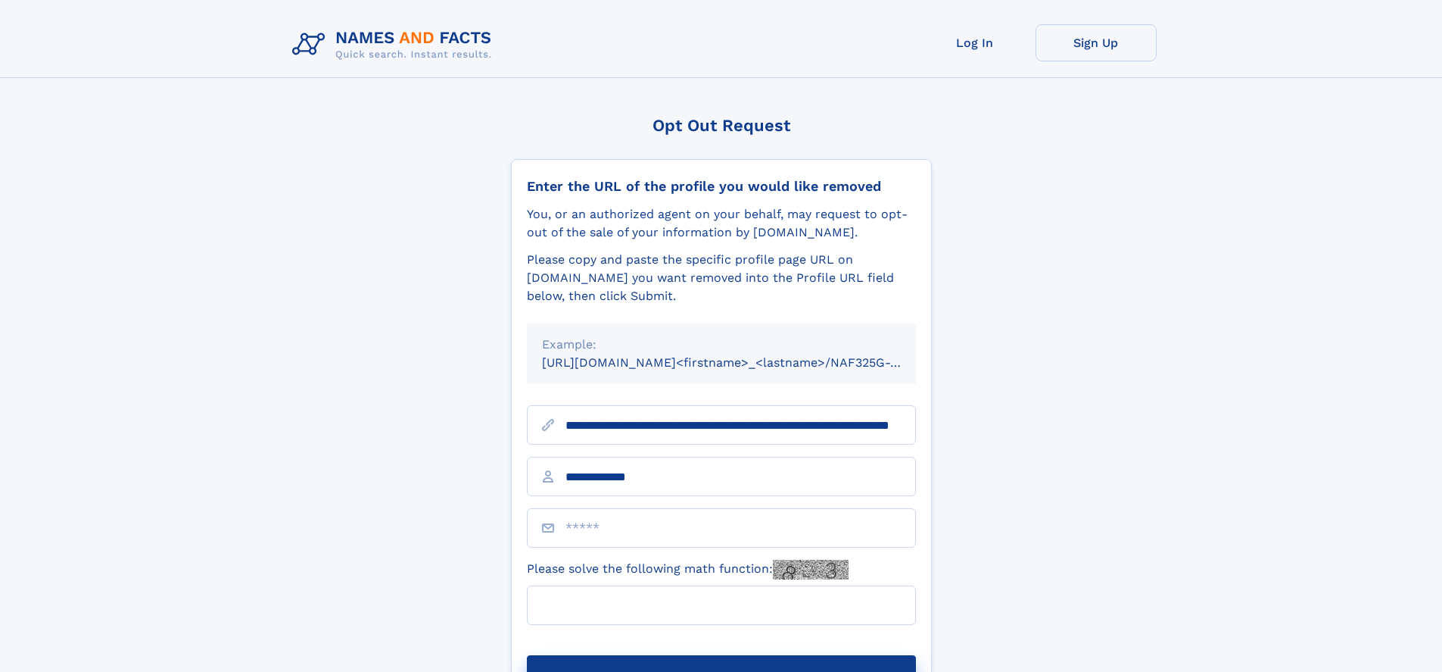 The image size is (1442, 672). I want to click on div: Example:, so click(722, 344).